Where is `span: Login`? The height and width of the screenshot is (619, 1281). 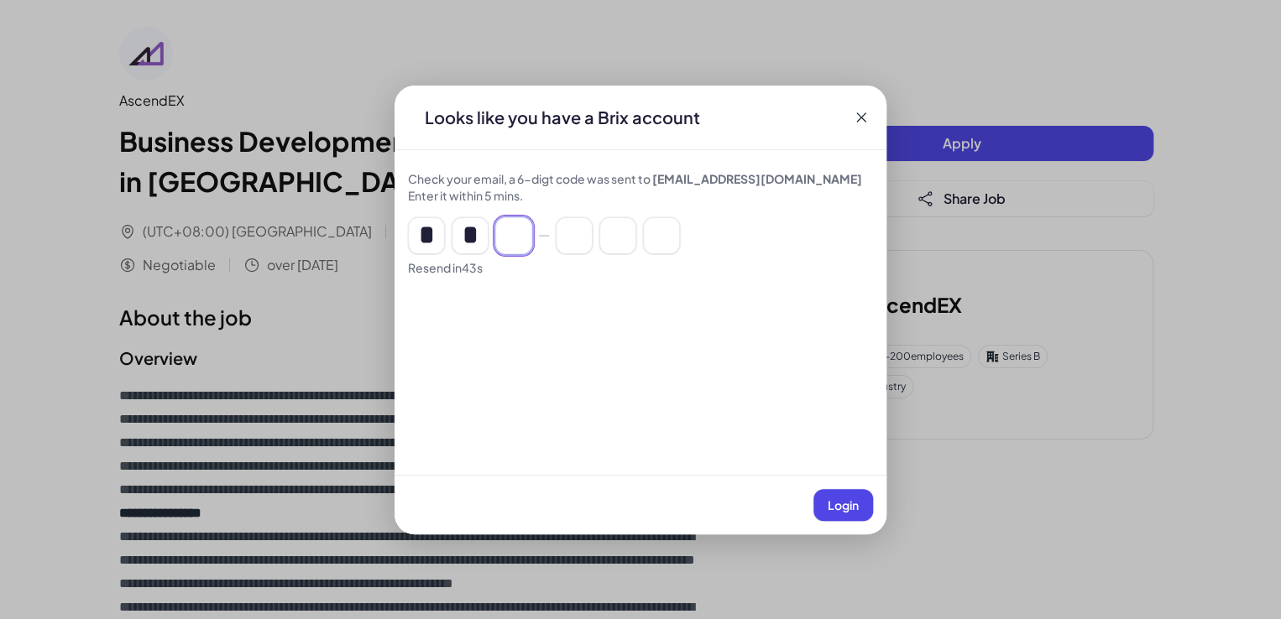
span: Login is located at coordinates (842, 505).